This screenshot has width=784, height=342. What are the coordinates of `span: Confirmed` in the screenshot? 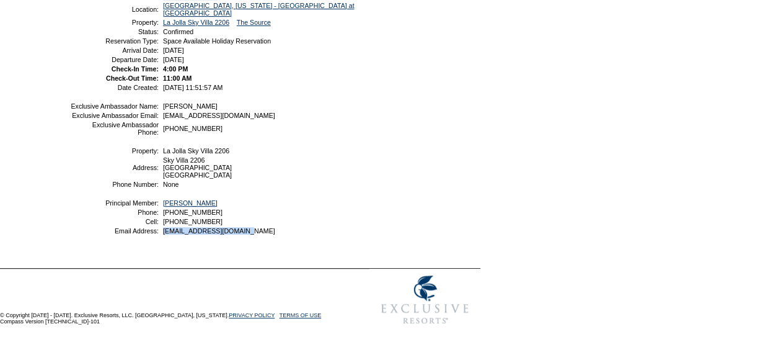 It's located at (178, 32).